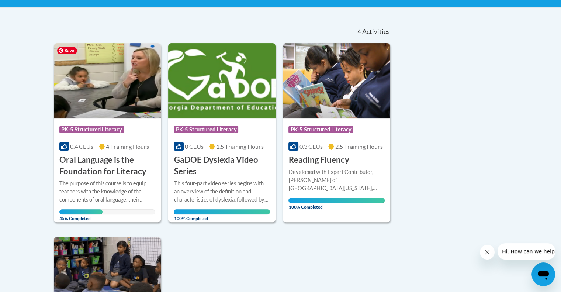  Describe the element at coordinates (222, 166) in the screenshot. I see `h3: GaDOE Dyslexia Video Series` at that location.